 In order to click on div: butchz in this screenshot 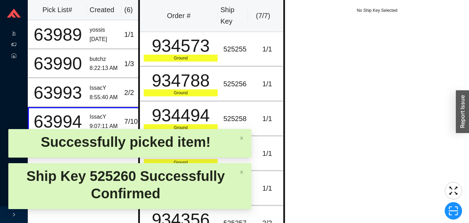, I will do `click(104, 59)`.